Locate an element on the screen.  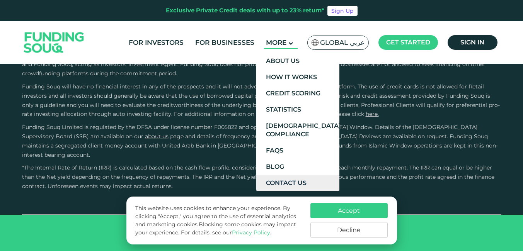
p: This website uses cookies to enhance your experience. By clicking "Accept," you agree to the use ... is located at coordinates (219, 221).